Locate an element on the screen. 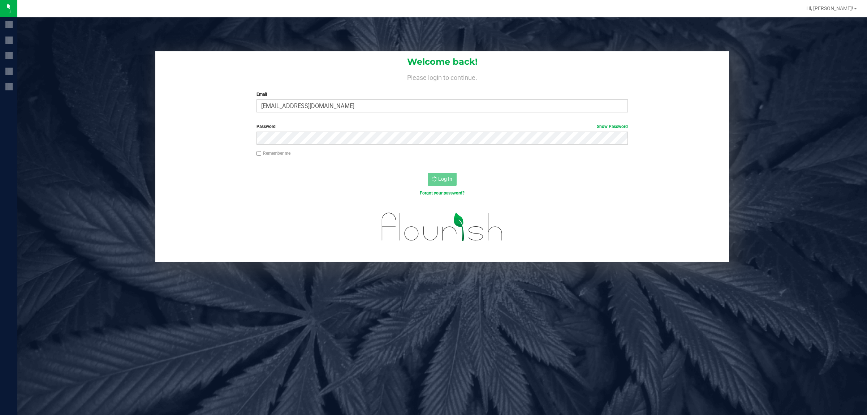 This screenshot has width=867, height=415. a: Show Password is located at coordinates (612, 126).